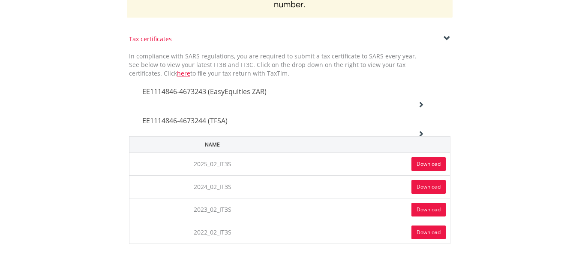  I want to click on td: 2024_02_IT3S, so click(212, 186).